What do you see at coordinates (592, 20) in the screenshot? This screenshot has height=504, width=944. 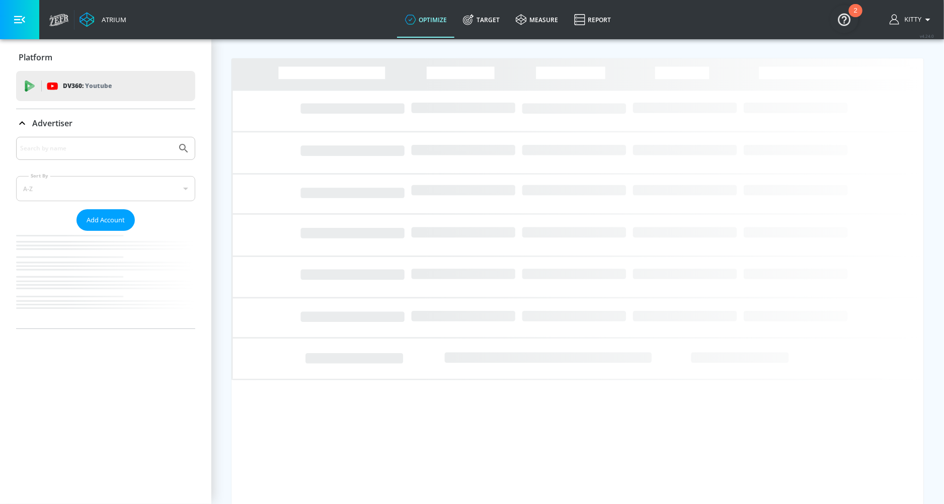 I see `a: Report` at bounding box center [592, 20].